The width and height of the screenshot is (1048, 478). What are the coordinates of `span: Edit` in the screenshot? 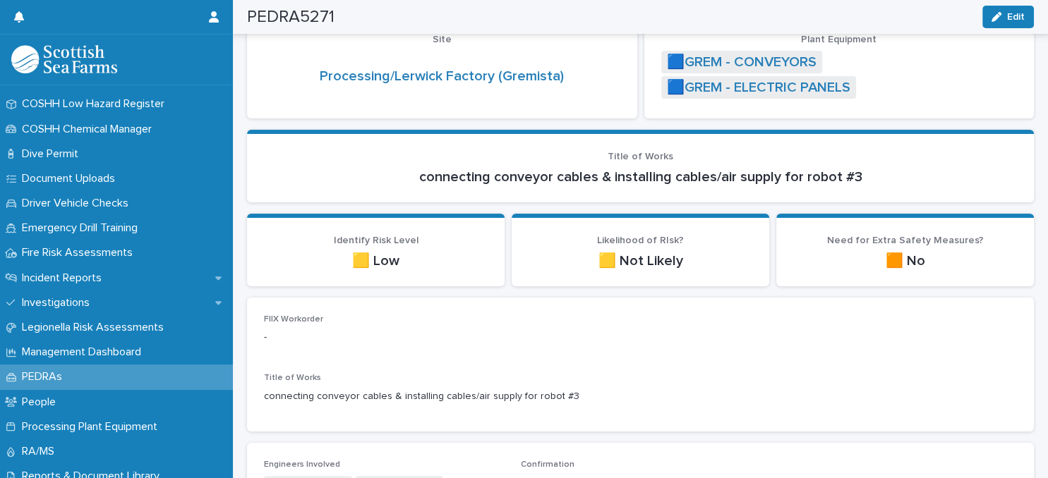 It's located at (1015, 17).